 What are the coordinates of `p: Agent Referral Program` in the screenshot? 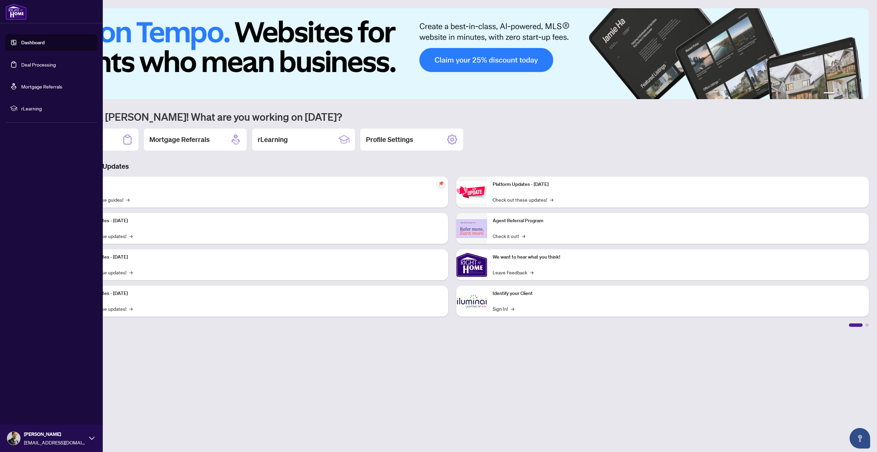 It's located at (678, 221).